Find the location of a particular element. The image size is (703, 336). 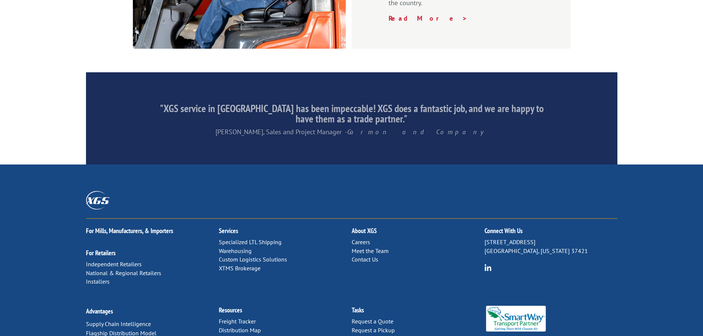

a: Careers is located at coordinates (361, 242).